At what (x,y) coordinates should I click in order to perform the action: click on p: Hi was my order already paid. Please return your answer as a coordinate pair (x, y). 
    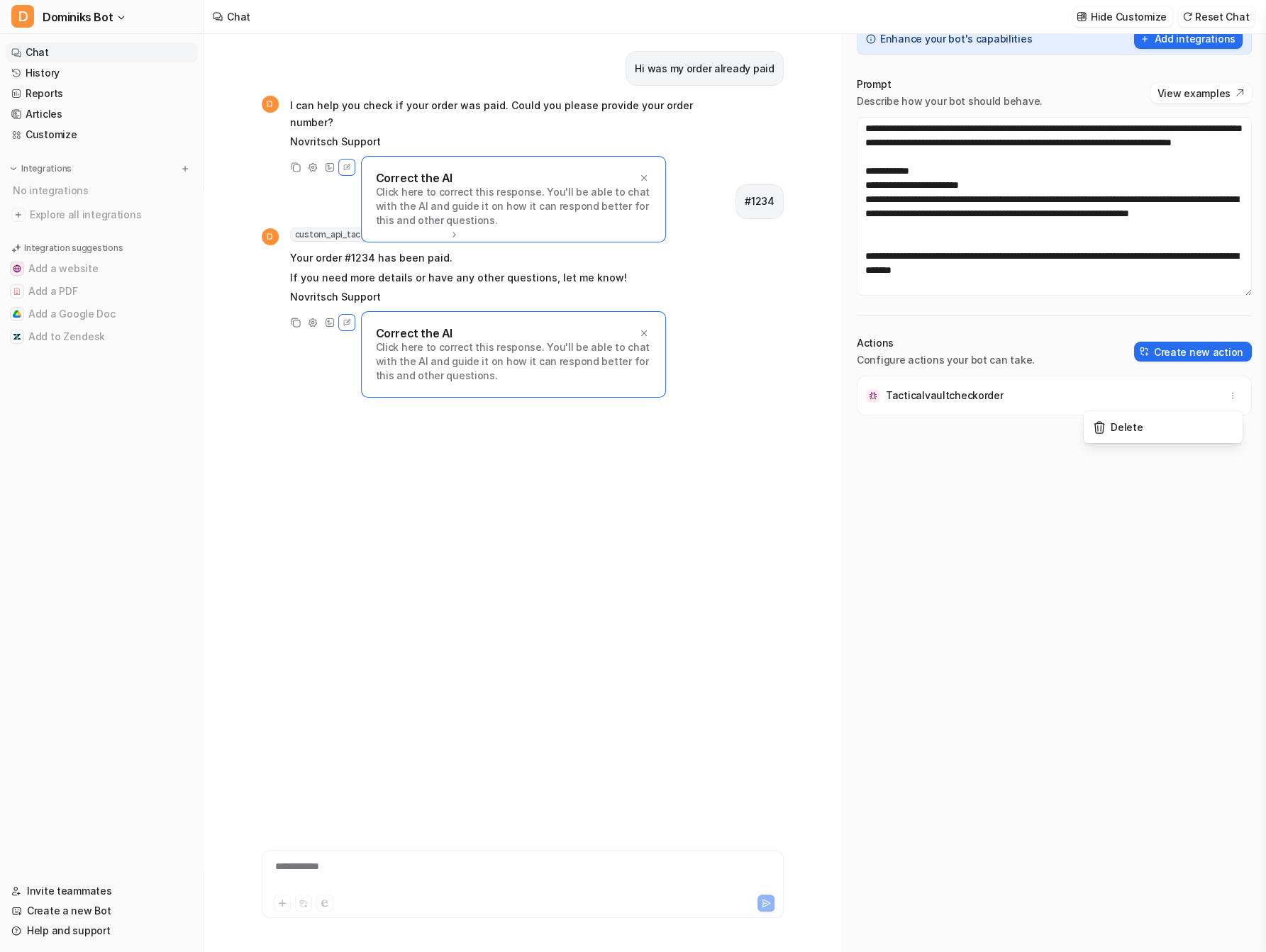
    Looking at the image, I should click on (704, 69).